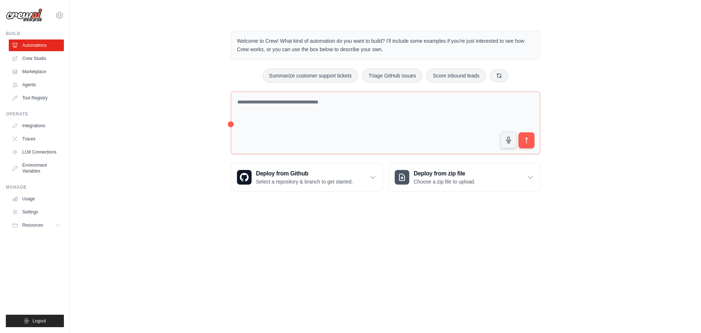  Describe the element at coordinates (36, 85) in the screenshot. I see `a: Agents` at that location.